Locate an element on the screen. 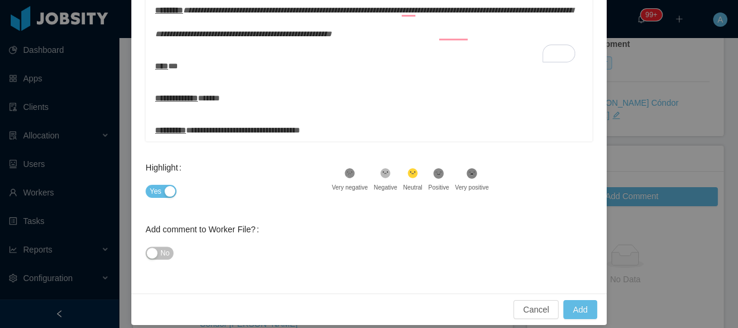  span: No is located at coordinates (165, 253).